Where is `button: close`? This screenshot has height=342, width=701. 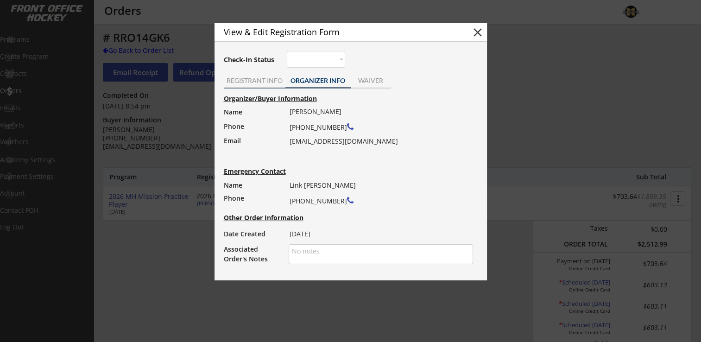
button: close is located at coordinates (477, 32).